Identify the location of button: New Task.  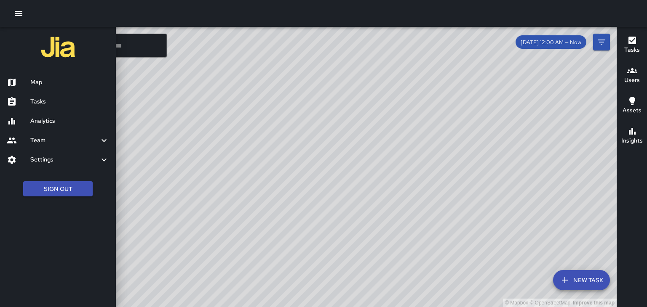
(581, 280).